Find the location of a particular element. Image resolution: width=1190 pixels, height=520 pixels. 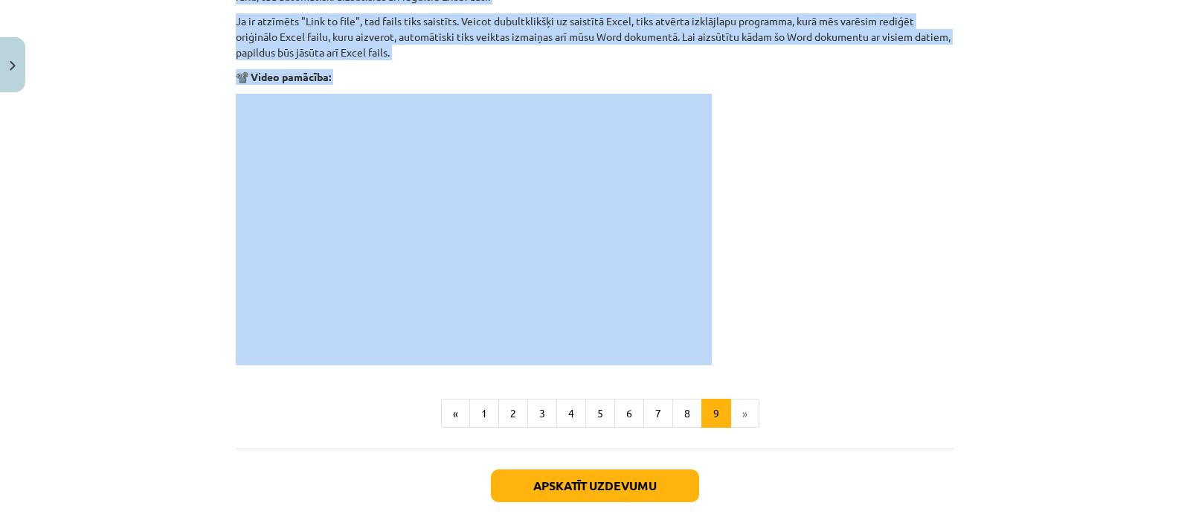

button: 5 is located at coordinates (600, 413).